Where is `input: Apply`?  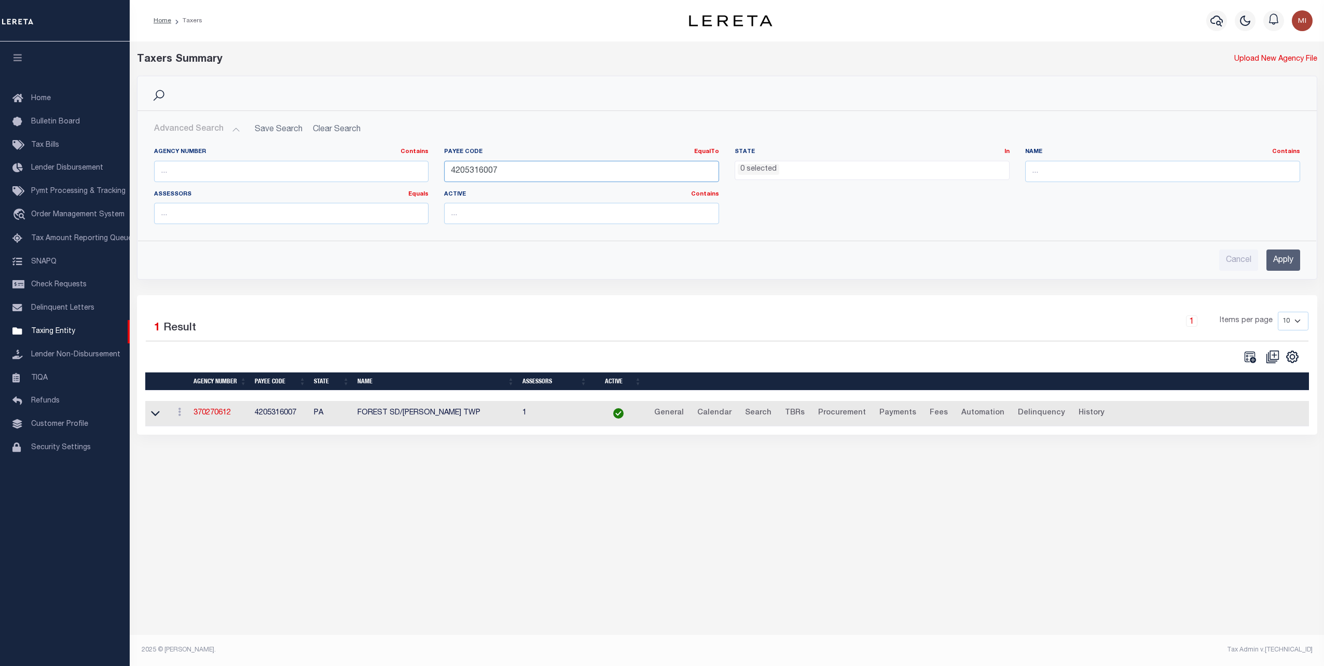
input: Apply is located at coordinates (1283, 260).